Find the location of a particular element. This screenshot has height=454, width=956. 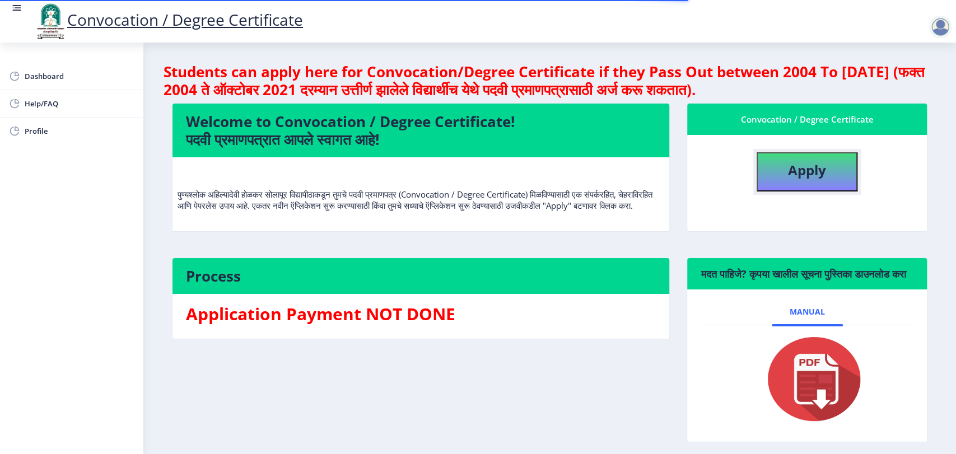

h3: Application Payment NOT DONE is located at coordinates (421, 314).